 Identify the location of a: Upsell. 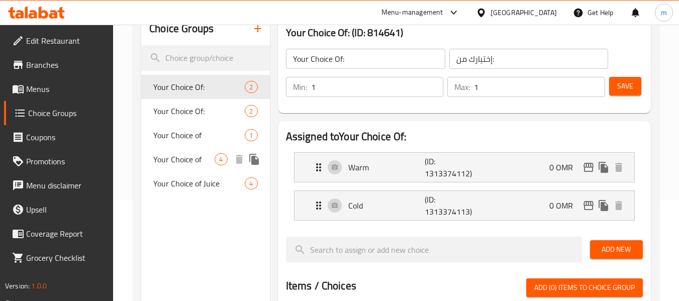
(59, 209).